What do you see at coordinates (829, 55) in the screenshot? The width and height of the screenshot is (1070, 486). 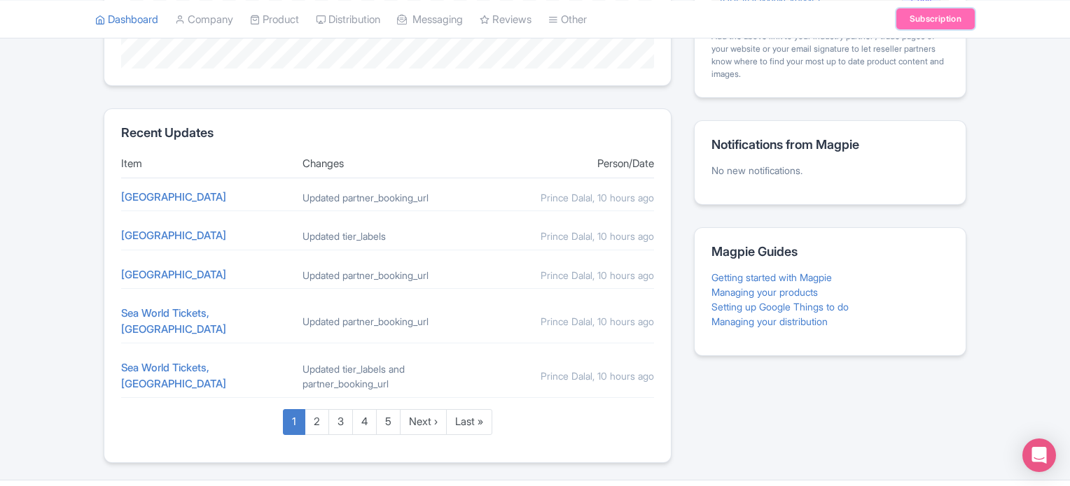 I see `div: Add the above link to your industry partner / trade pages of your website or your email signature...` at bounding box center [829, 55].